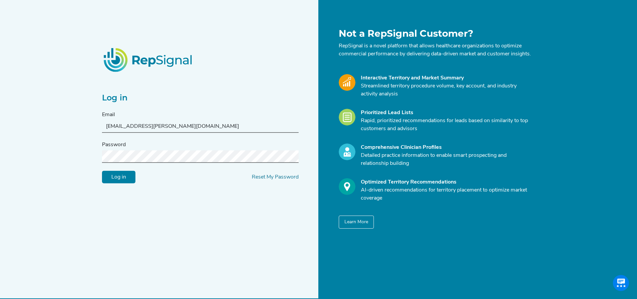 This screenshot has height=299, width=637. Describe the element at coordinates (446, 195) in the screenshot. I see `p: AI-driven recommendations for territory placement to optimize market coverage` at that location.